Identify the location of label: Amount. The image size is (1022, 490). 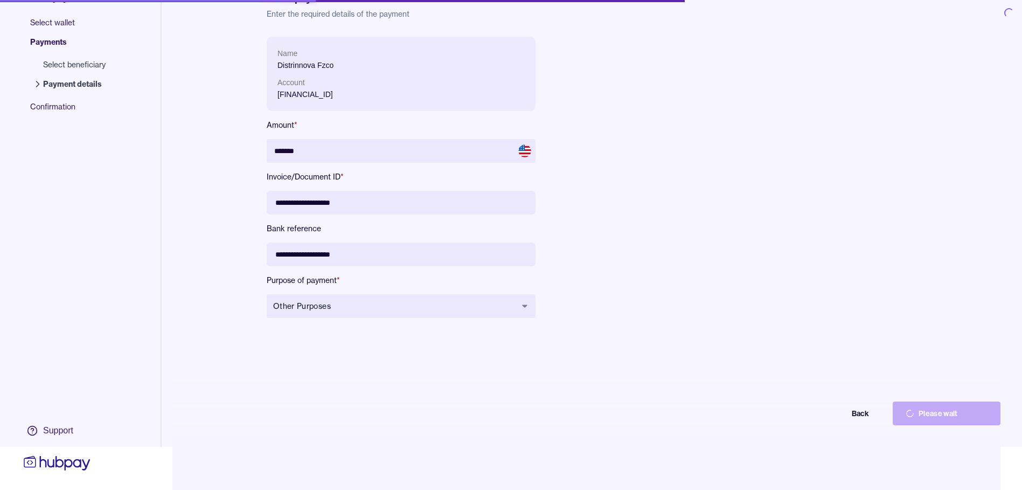
(401, 125).